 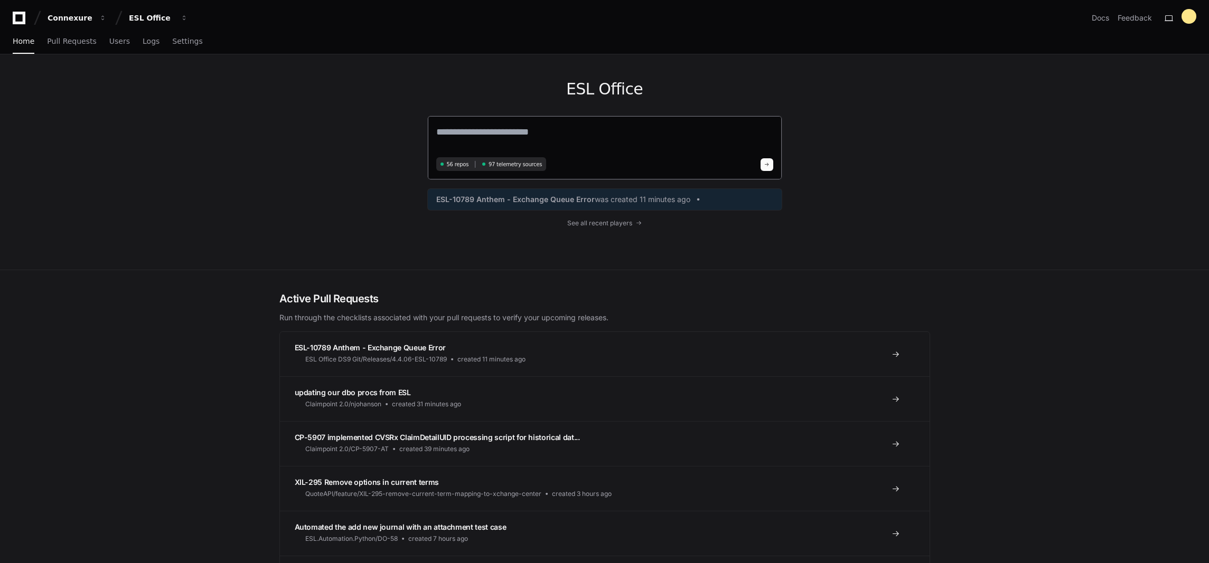 I want to click on span: ESL Office DS9 Git/Releases/4.4.06-ESL-10789, so click(x=376, y=360).